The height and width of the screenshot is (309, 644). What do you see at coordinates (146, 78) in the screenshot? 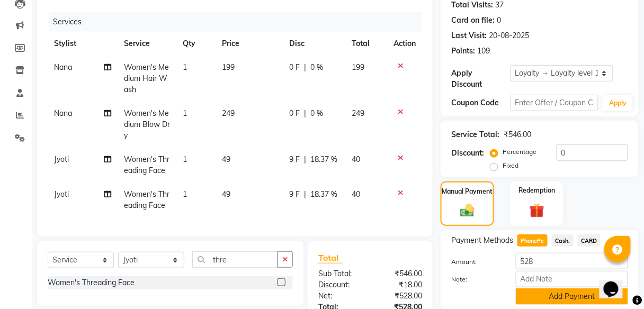
I see `span: Women's Medium Hair Wash` at bounding box center [146, 78].